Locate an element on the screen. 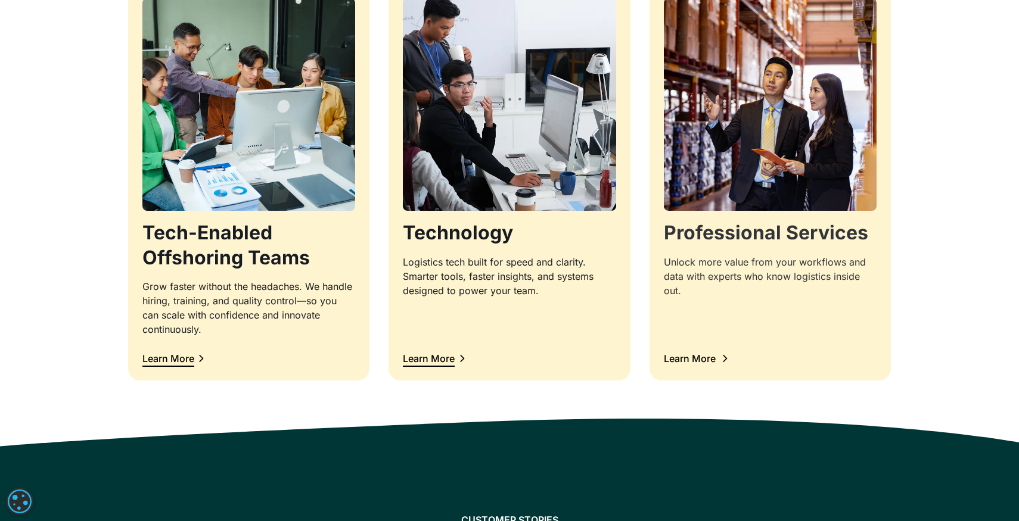 The height and width of the screenshot is (521, 1019). div: Grow faster without the headaches. We handle hiring, training, and quality control—so you can sca... is located at coordinates (248, 308).